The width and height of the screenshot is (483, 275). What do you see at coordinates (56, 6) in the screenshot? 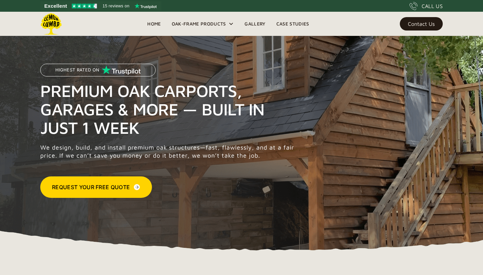
I see `span: Excellent` at bounding box center [56, 6].